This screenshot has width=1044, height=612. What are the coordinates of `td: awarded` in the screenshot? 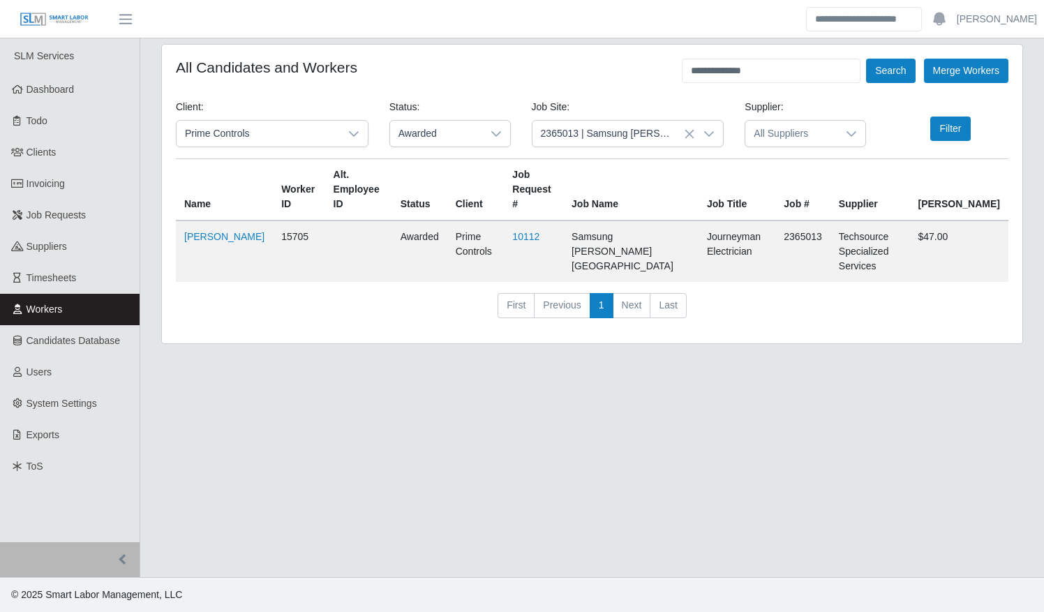 It's located at (419, 251).